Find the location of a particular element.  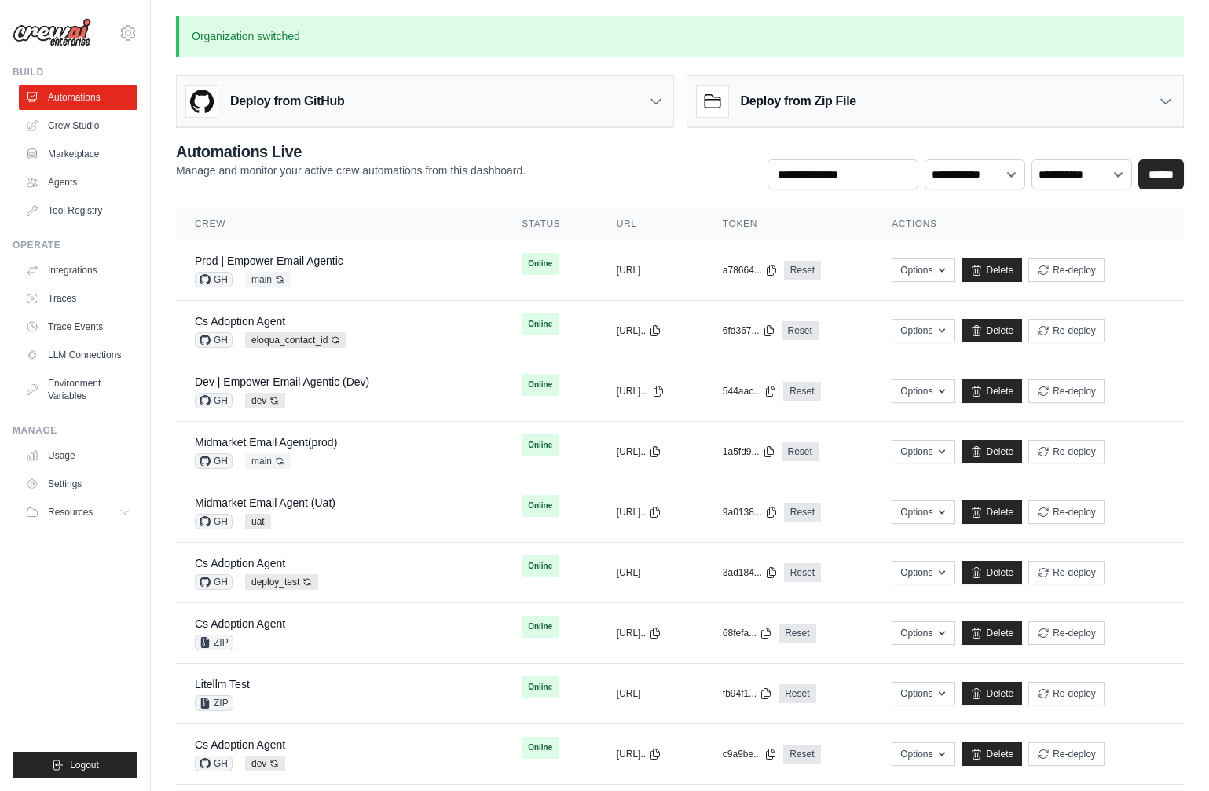

a: LLM Connections is located at coordinates (78, 355).